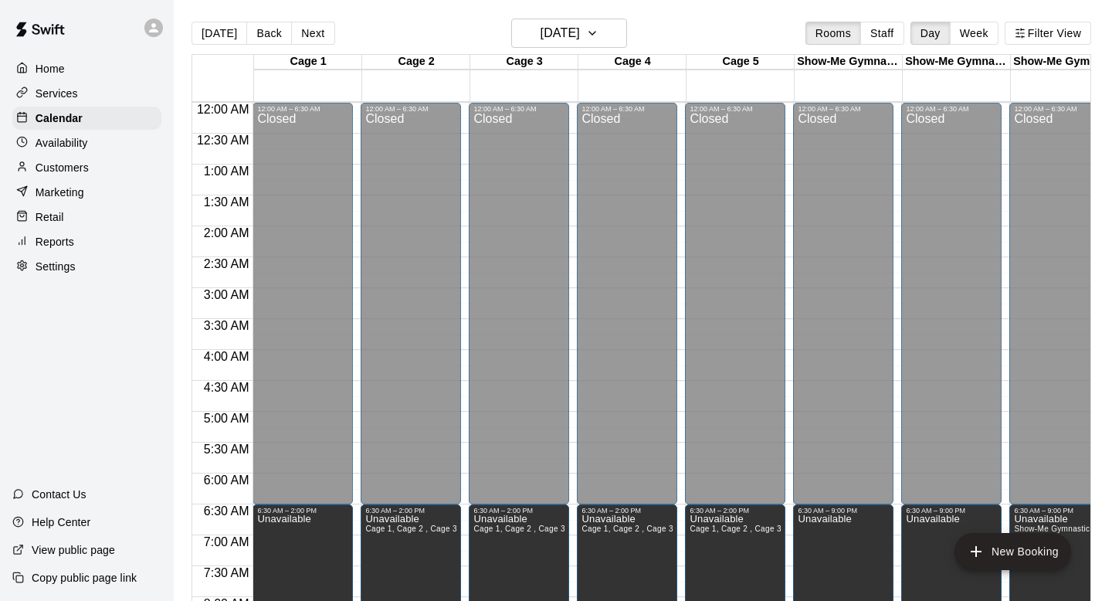 This screenshot has width=1112, height=601. I want to click on a: Retail, so click(87, 217).